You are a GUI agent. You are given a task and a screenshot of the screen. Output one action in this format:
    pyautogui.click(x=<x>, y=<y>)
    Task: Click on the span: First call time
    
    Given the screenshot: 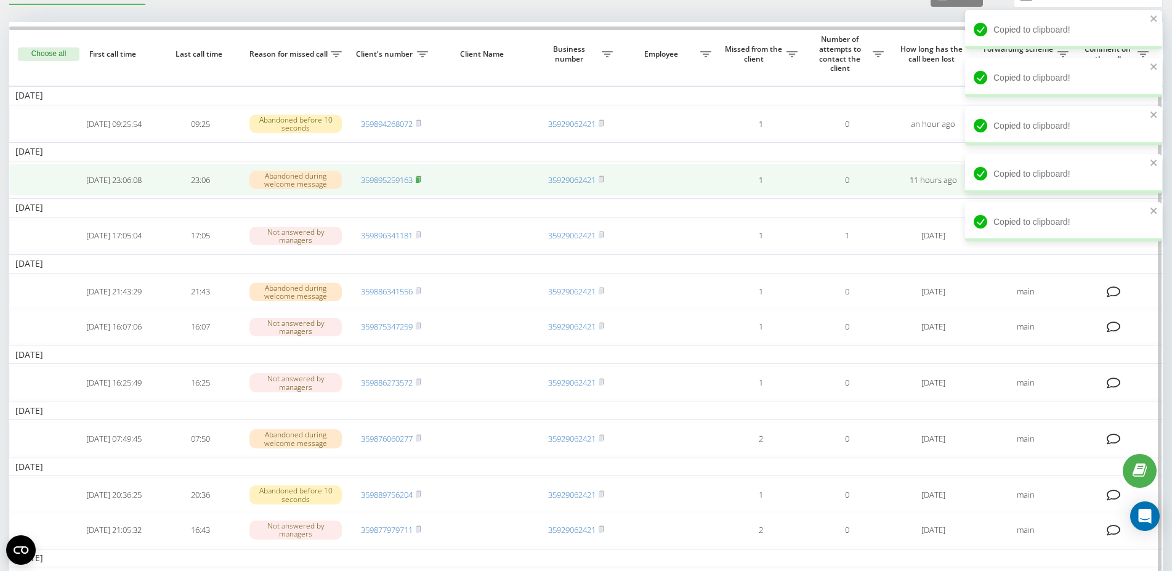 What is the action you would take?
    pyautogui.click(x=114, y=54)
    